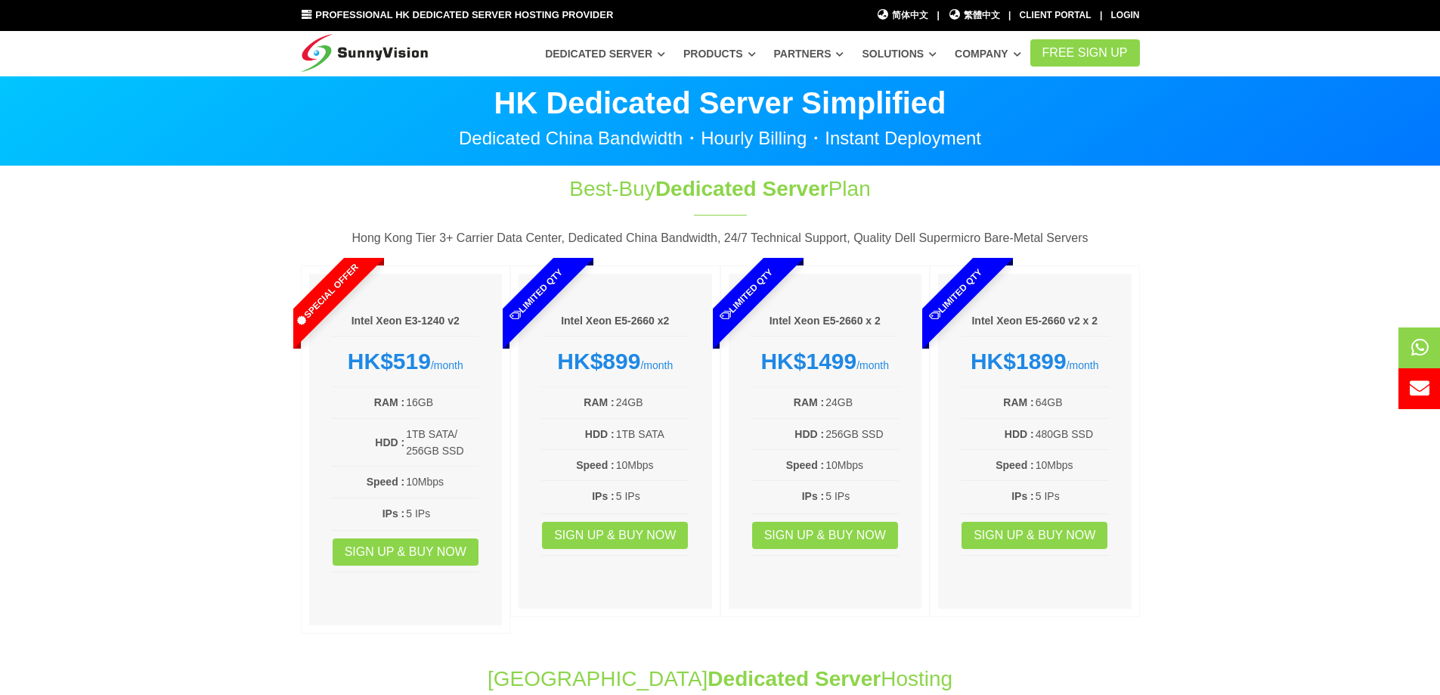  Describe the element at coordinates (809, 54) in the screenshot. I see `a: Partners` at that location.